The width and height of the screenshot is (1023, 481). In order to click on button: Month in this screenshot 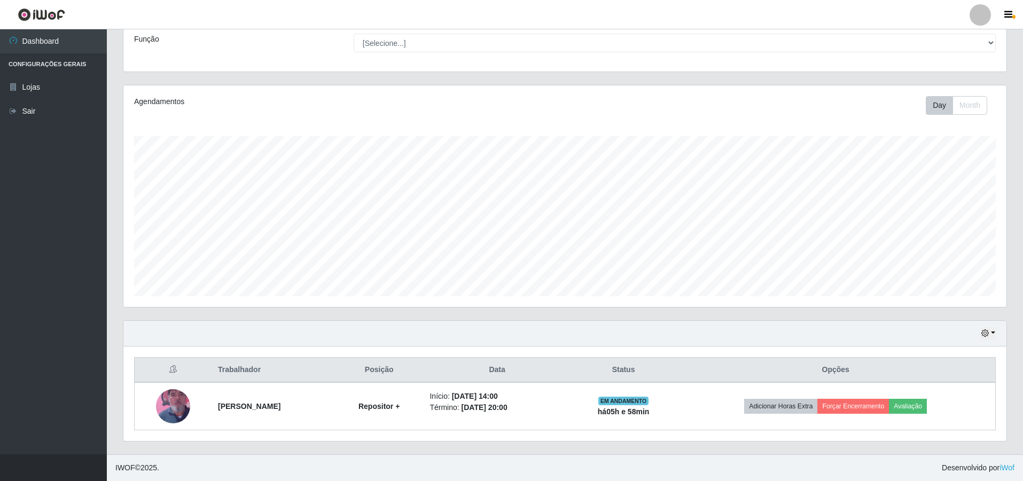, I will do `click(969, 105)`.